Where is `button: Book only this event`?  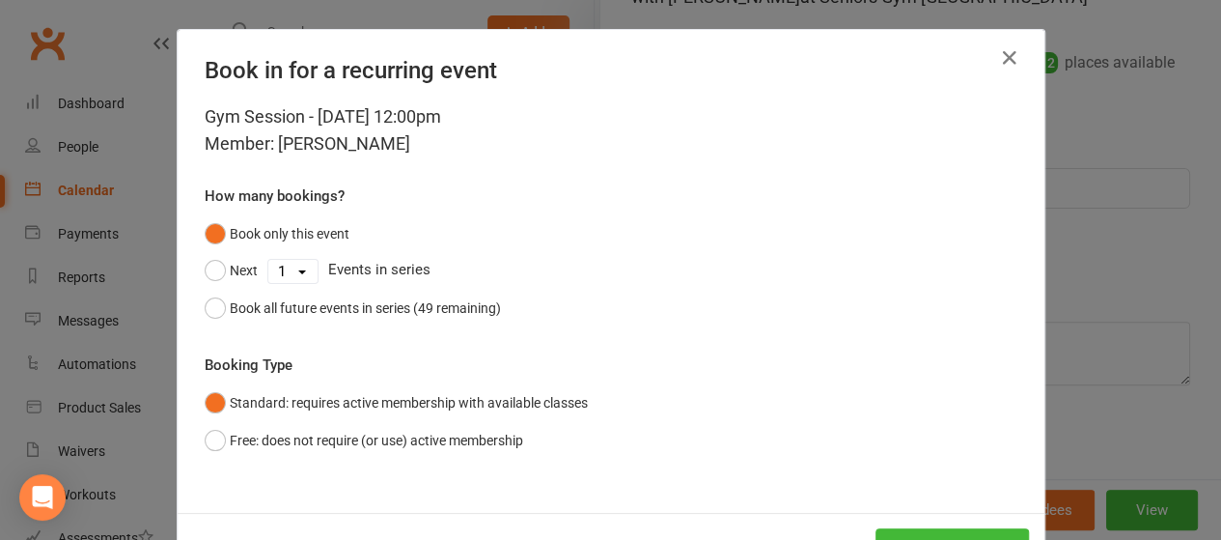 button: Book only this event is located at coordinates (277, 234).